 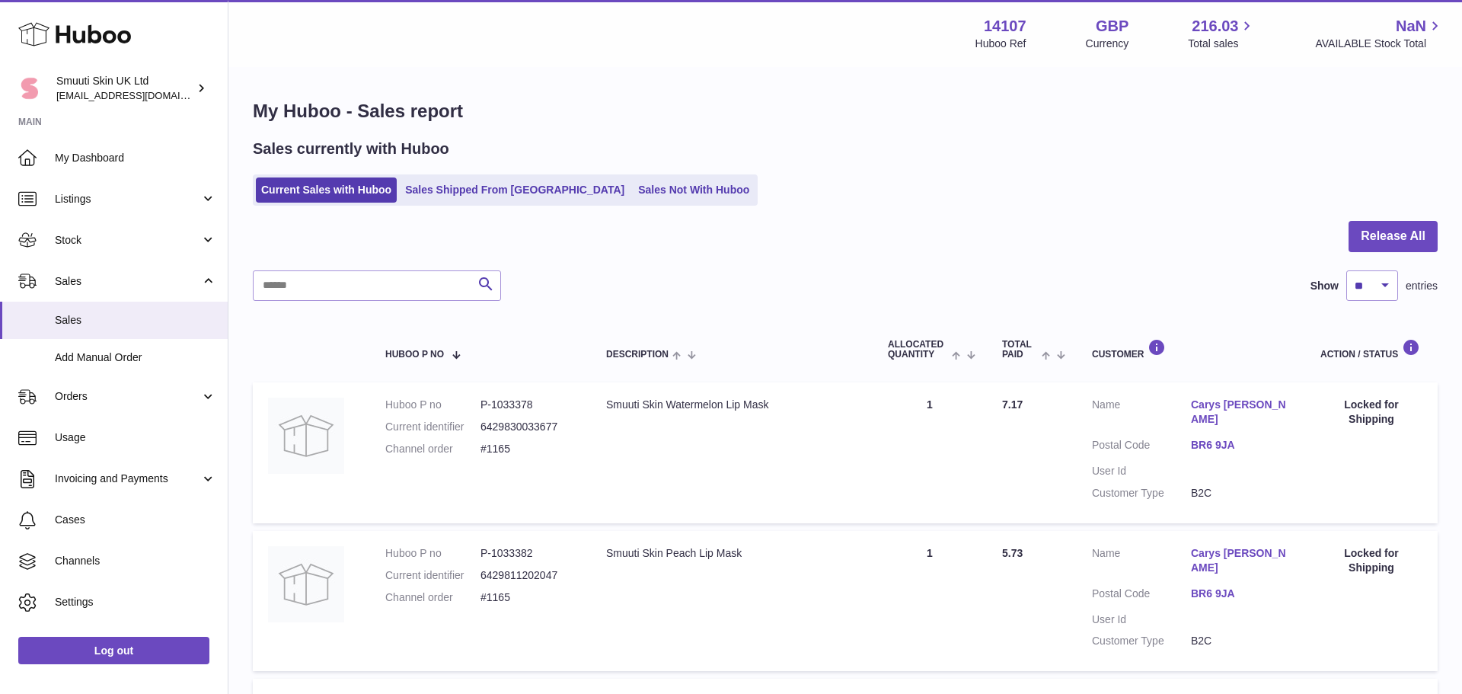 I want to click on a: Log out, so click(x=113, y=650).